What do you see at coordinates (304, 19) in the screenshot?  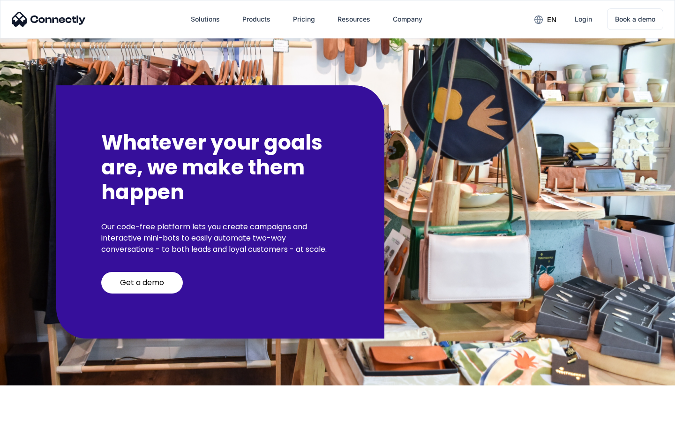 I see `a: Pricing` at bounding box center [304, 19].